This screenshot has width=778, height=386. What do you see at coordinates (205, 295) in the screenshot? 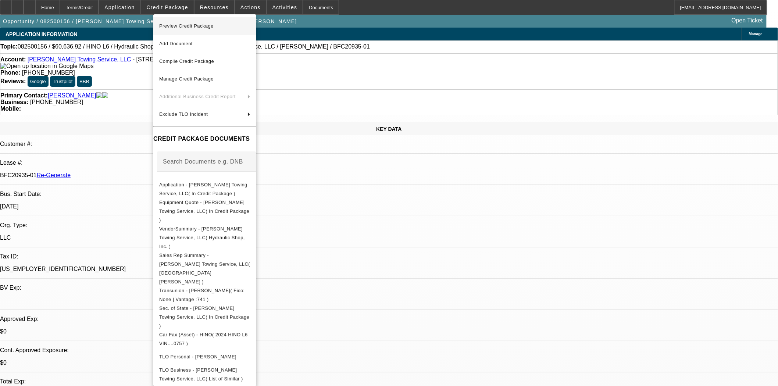
I see `button: Transunion - Padilla, Martin( Fico: None | Vantage :741 )` at bounding box center [205, 295].